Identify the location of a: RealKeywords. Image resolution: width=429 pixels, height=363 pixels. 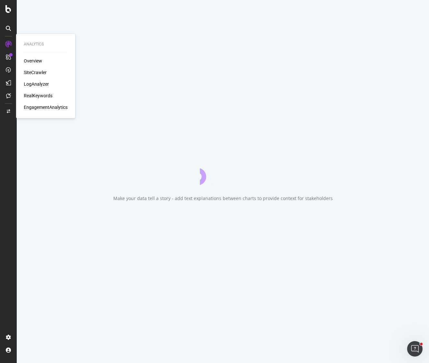
(38, 96).